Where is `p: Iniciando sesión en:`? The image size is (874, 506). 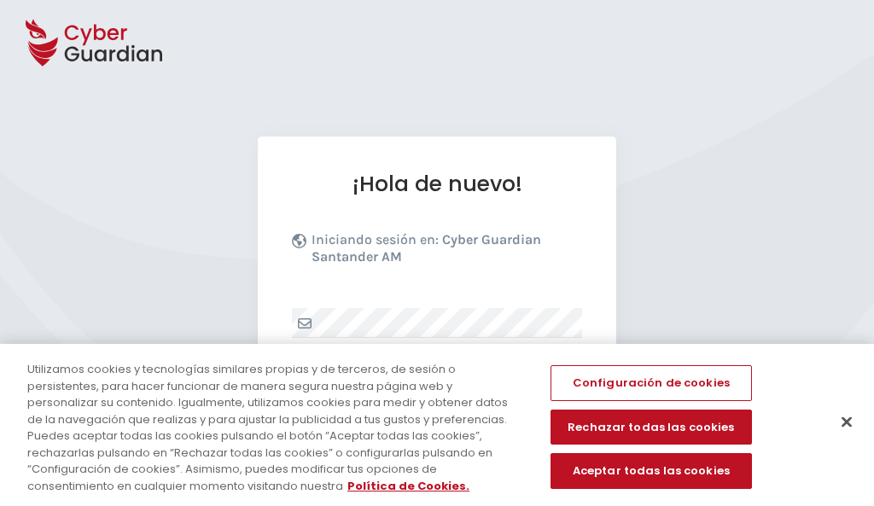
p: Iniciando sesión en: is located at coordinates (445, 253).